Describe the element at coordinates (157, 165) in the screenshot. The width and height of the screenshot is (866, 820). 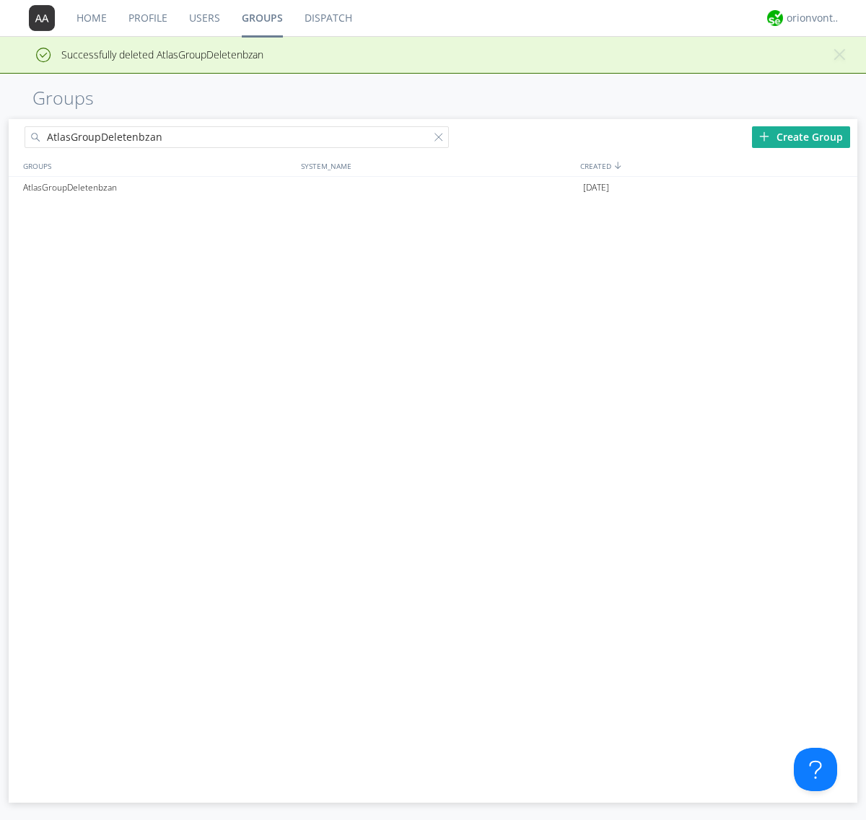
I see `div: GROUPS` at that location.